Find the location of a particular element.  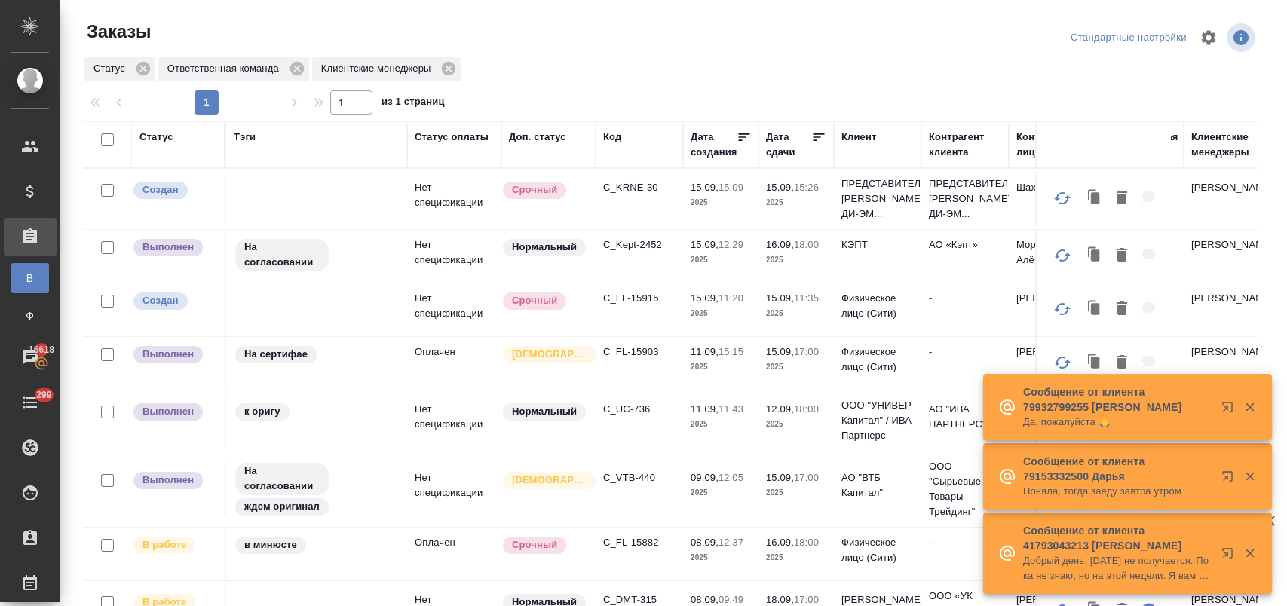

p: КЭПТ is located at coordinates (877, 245).